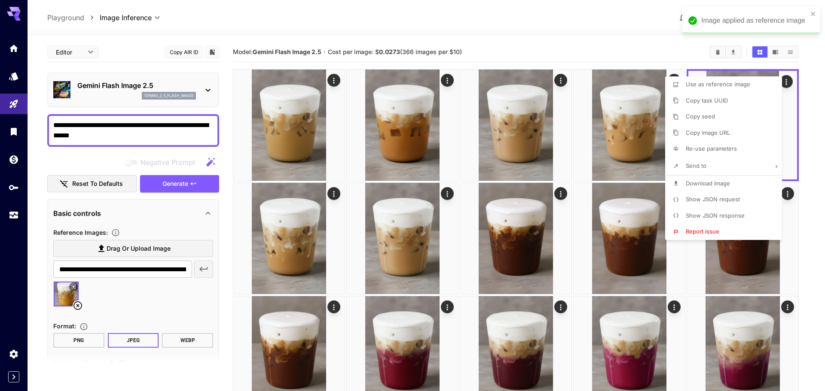  I want to click on span: Show JSON request, so click(713, 199).